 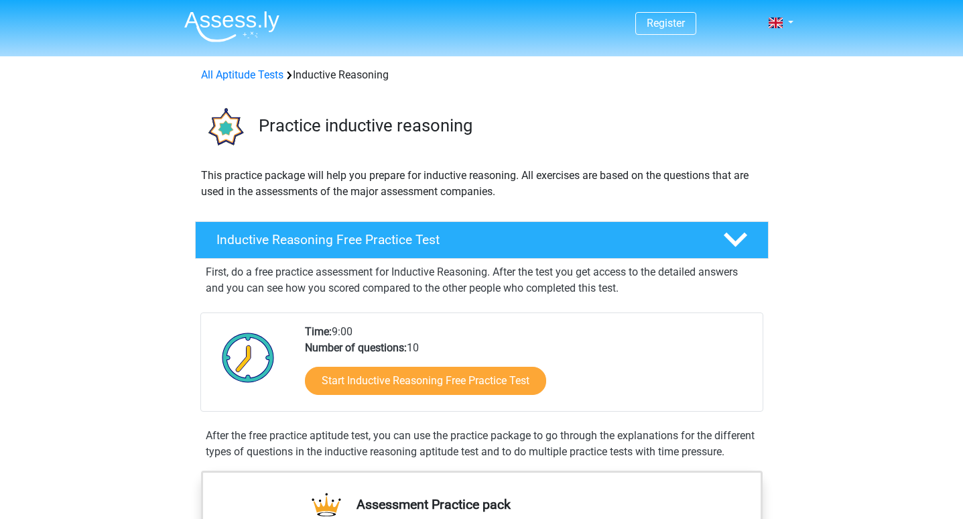 What do you see at coordinates (232, 26) in the screenshot?
I see `img: Assessly` at bounding box center [232, 26].